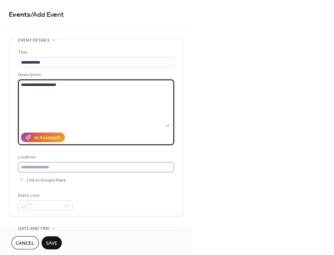 The width and height of the screenshot is (334, 255). I want to click on button: AI Assistant, so click(43, 137).